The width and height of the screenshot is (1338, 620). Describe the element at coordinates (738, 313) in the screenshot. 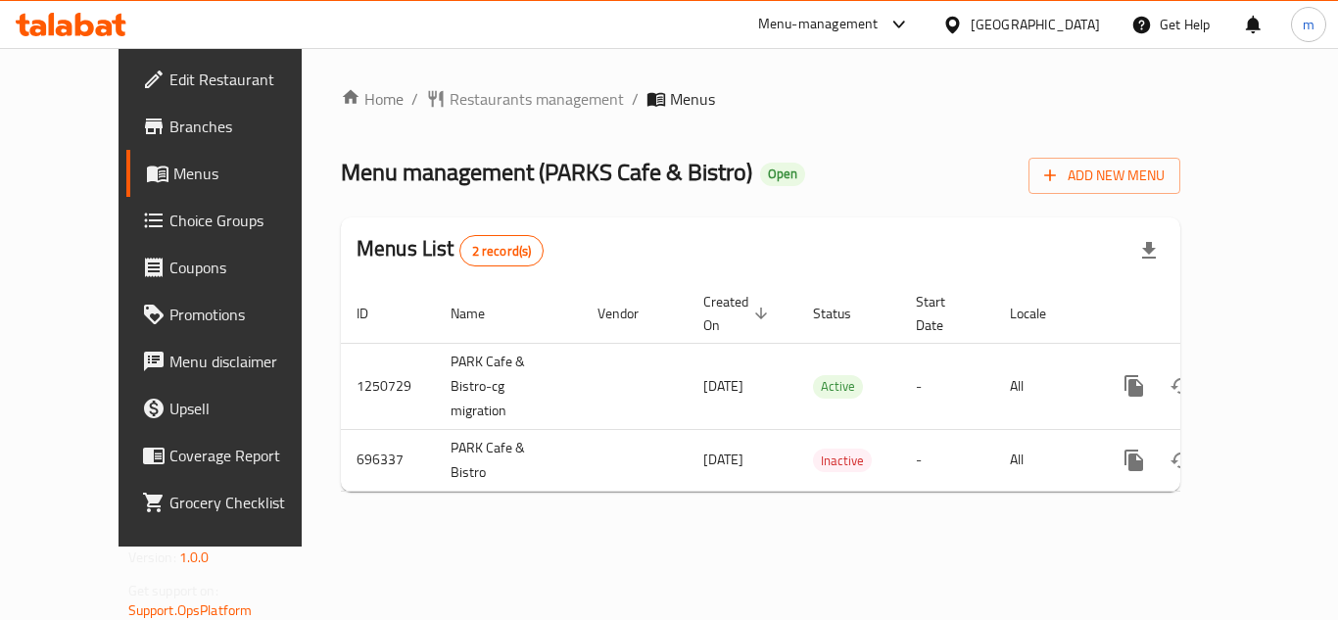

I see `span: Created On` at that location.